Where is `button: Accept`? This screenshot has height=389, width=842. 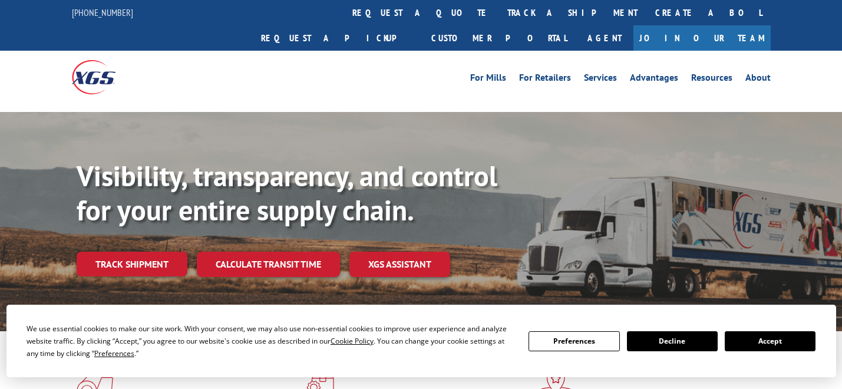
button: Accept is located at coordinates (770, 341).